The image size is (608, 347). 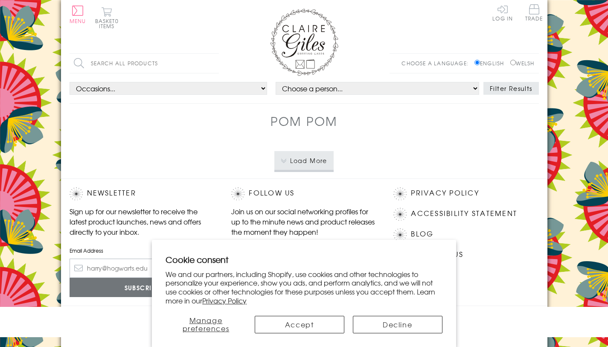 What do you see at coordinates (304, 259) in the screenshot?
I see `h2: Cookie consent` at bounding box center [304, 259].